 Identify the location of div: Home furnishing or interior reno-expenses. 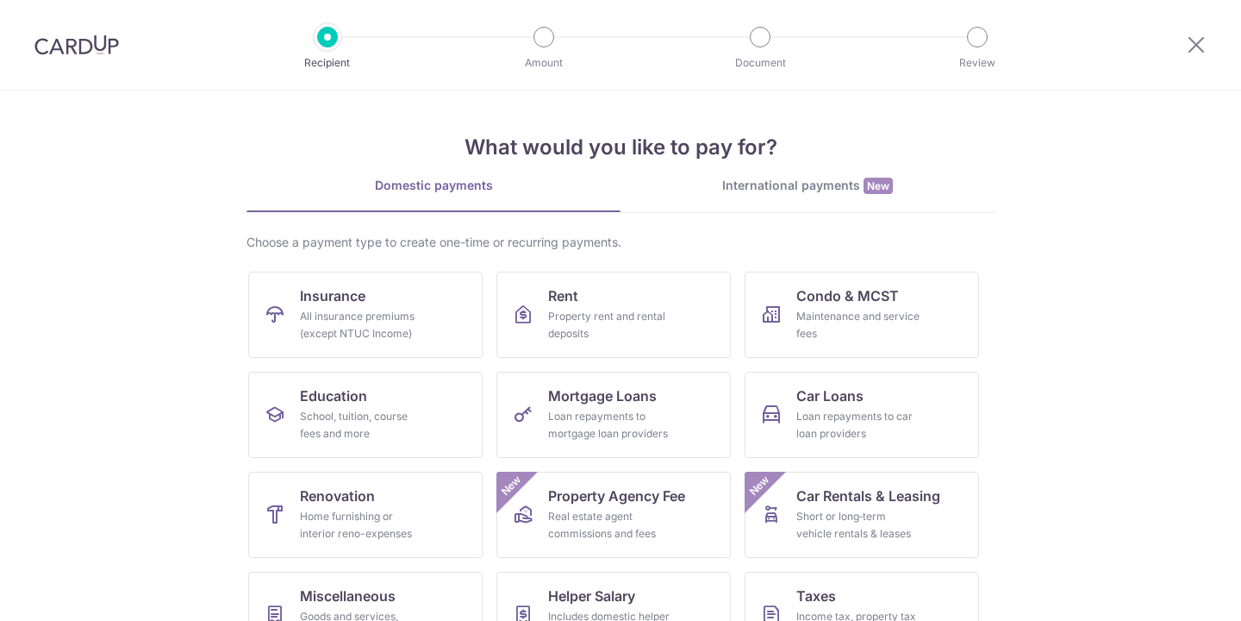
(362, 525).